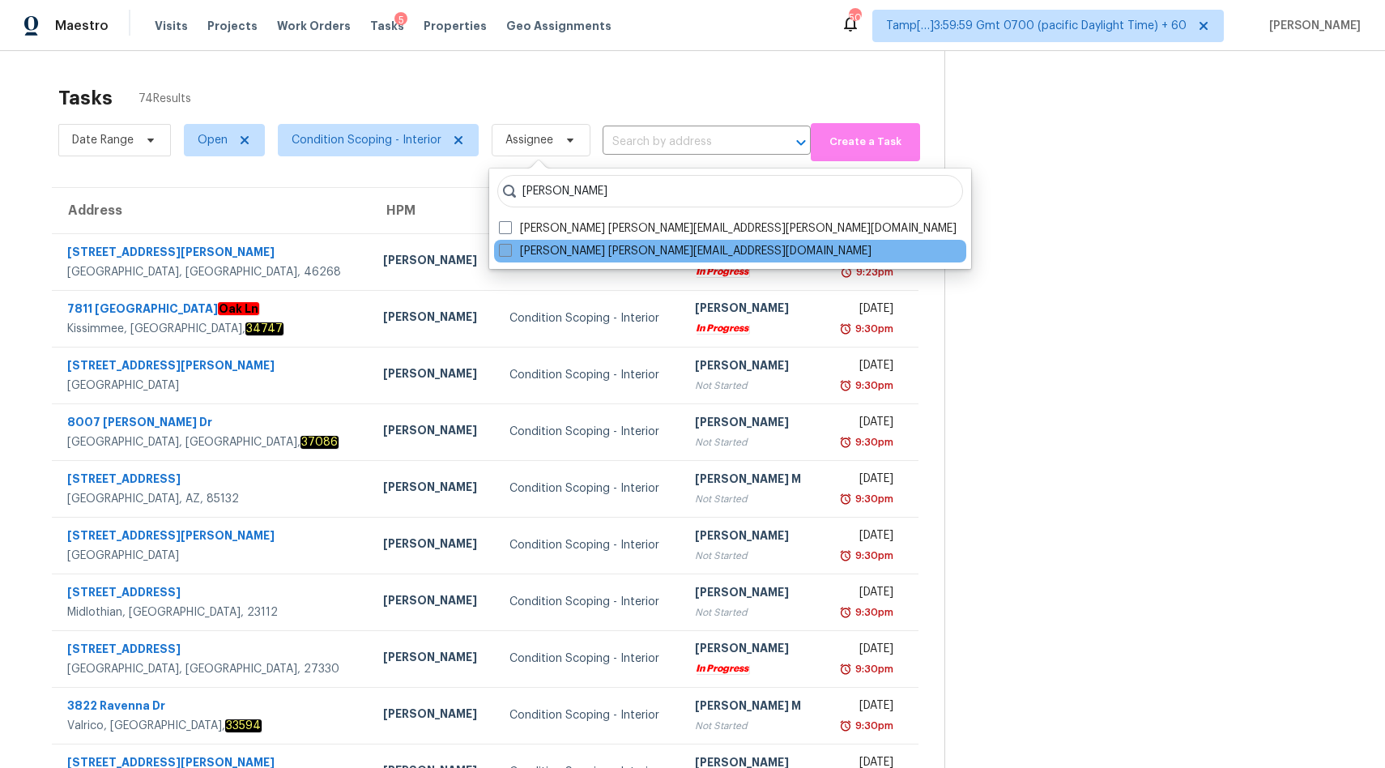 This screenshot has height=768, width=1385. What do you see at coordinates (232, 26) in the screenshot?
I see `span: Projects` at bounding box center [232, 26].